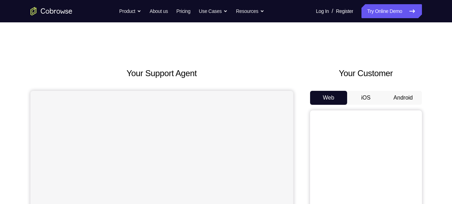 This screenshot has width=452, height=204. Describe the element at coordinates (366, 98) in the screenshot. I see `button: iOS` at that location.